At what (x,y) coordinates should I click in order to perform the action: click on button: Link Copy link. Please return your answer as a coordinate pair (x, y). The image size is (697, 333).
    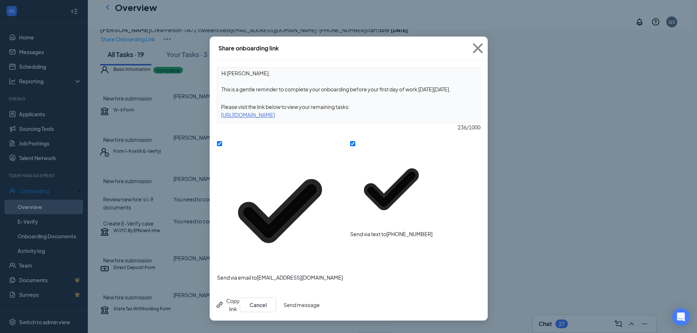
    Looking at the image, I should click on (227, 305).